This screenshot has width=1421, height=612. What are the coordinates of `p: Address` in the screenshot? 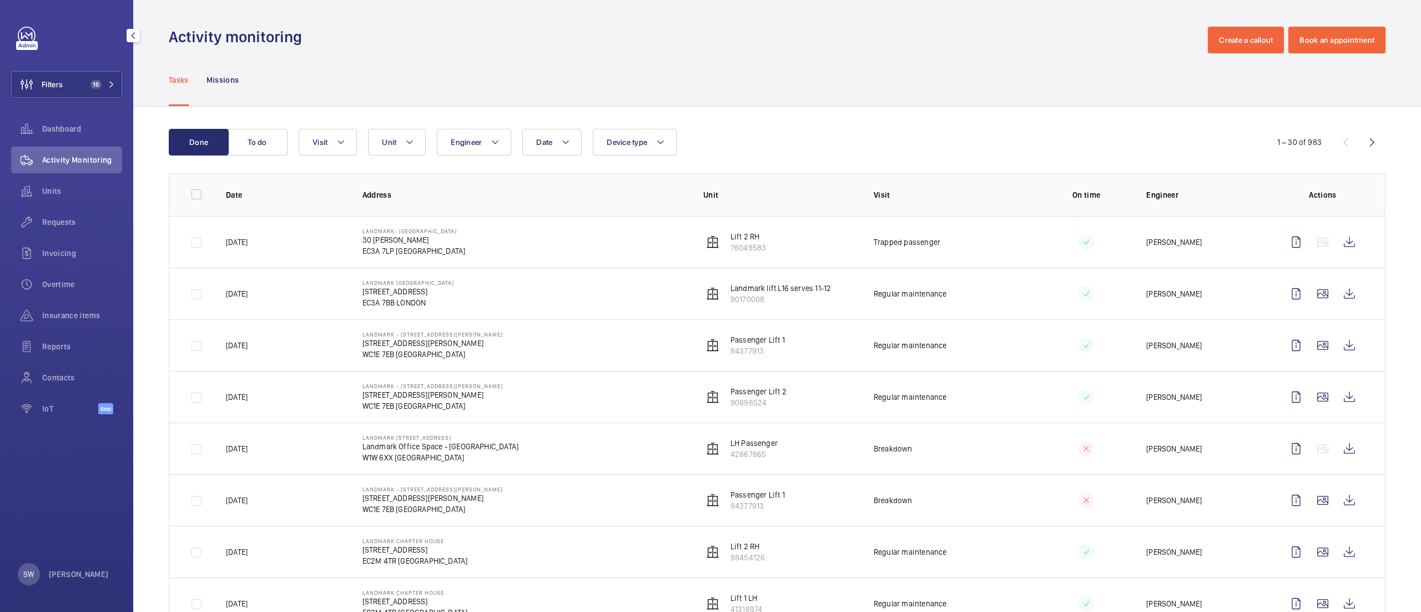 It's located at (524, 195).